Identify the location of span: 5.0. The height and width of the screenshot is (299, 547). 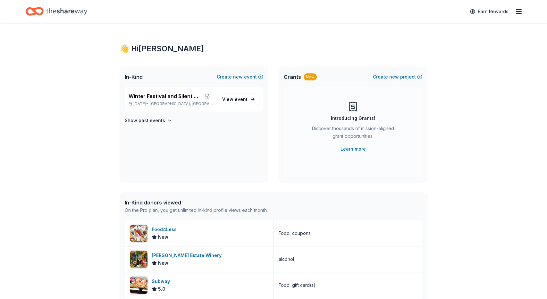
(162, 289).